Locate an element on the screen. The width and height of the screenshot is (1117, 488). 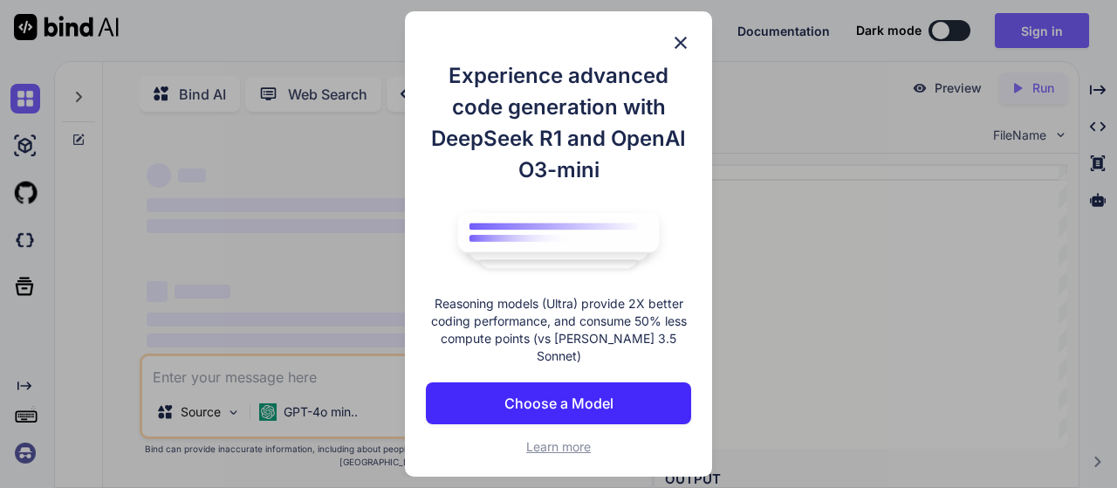
img: bind logo is located at coordinates (559, 241).